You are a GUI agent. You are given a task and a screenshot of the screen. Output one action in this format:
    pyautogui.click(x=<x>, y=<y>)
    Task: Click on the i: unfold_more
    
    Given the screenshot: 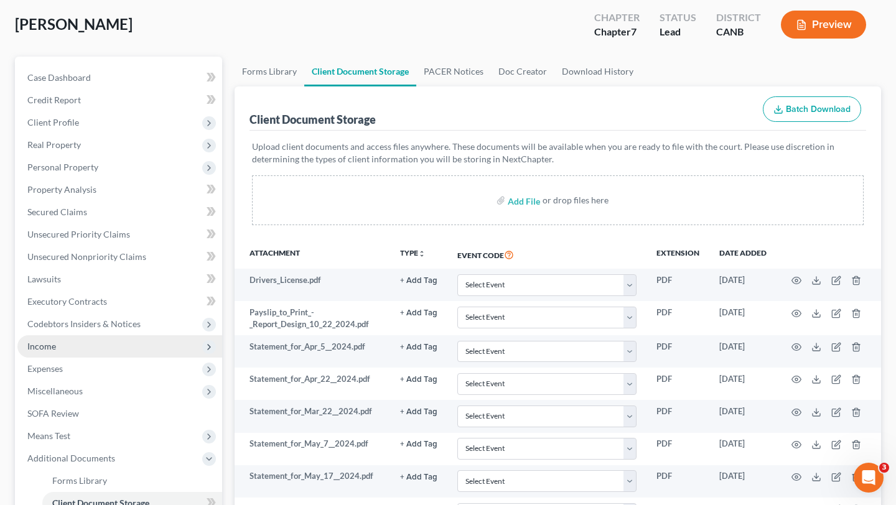 What is the action you would take?
    pyautogui.click(x=422, y=254)
    